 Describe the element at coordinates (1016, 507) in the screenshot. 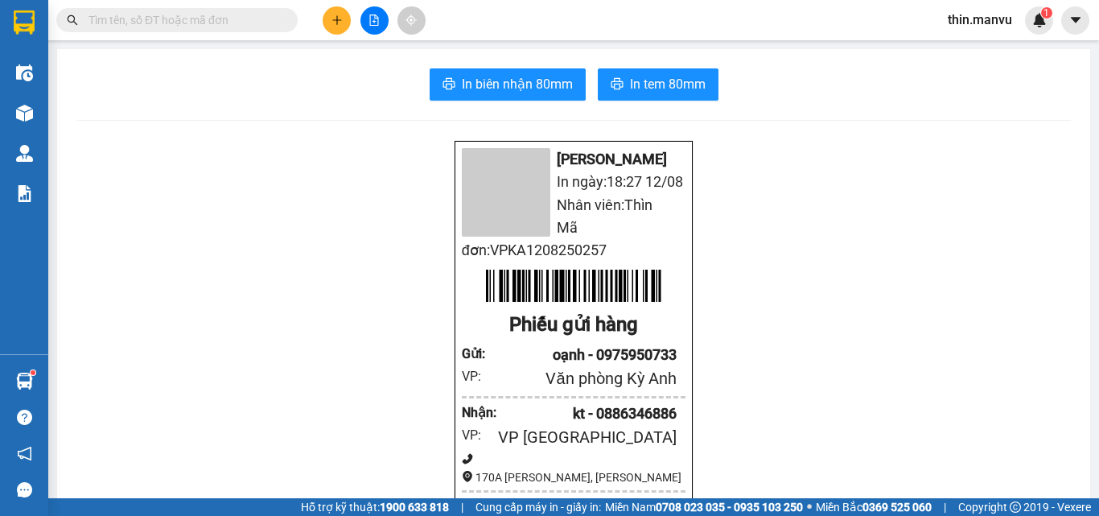

I see `span: copyright` at that location.